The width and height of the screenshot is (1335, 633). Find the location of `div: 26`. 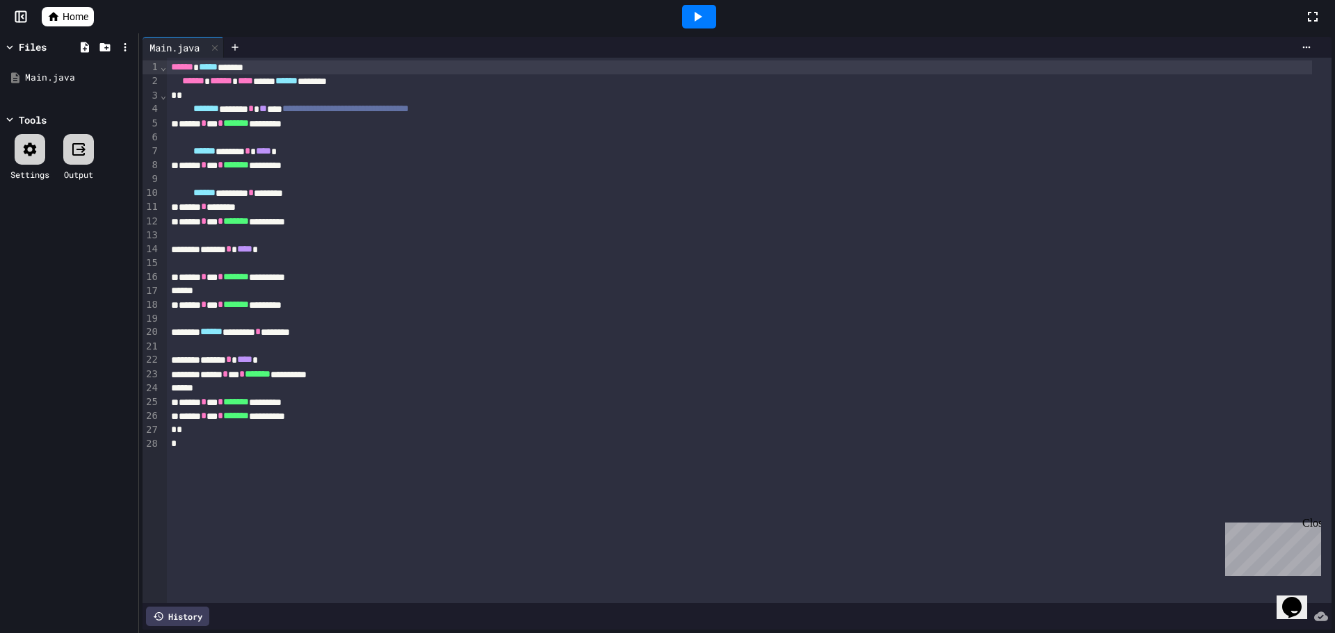

div: 26 is located at coordinates (151, 416).